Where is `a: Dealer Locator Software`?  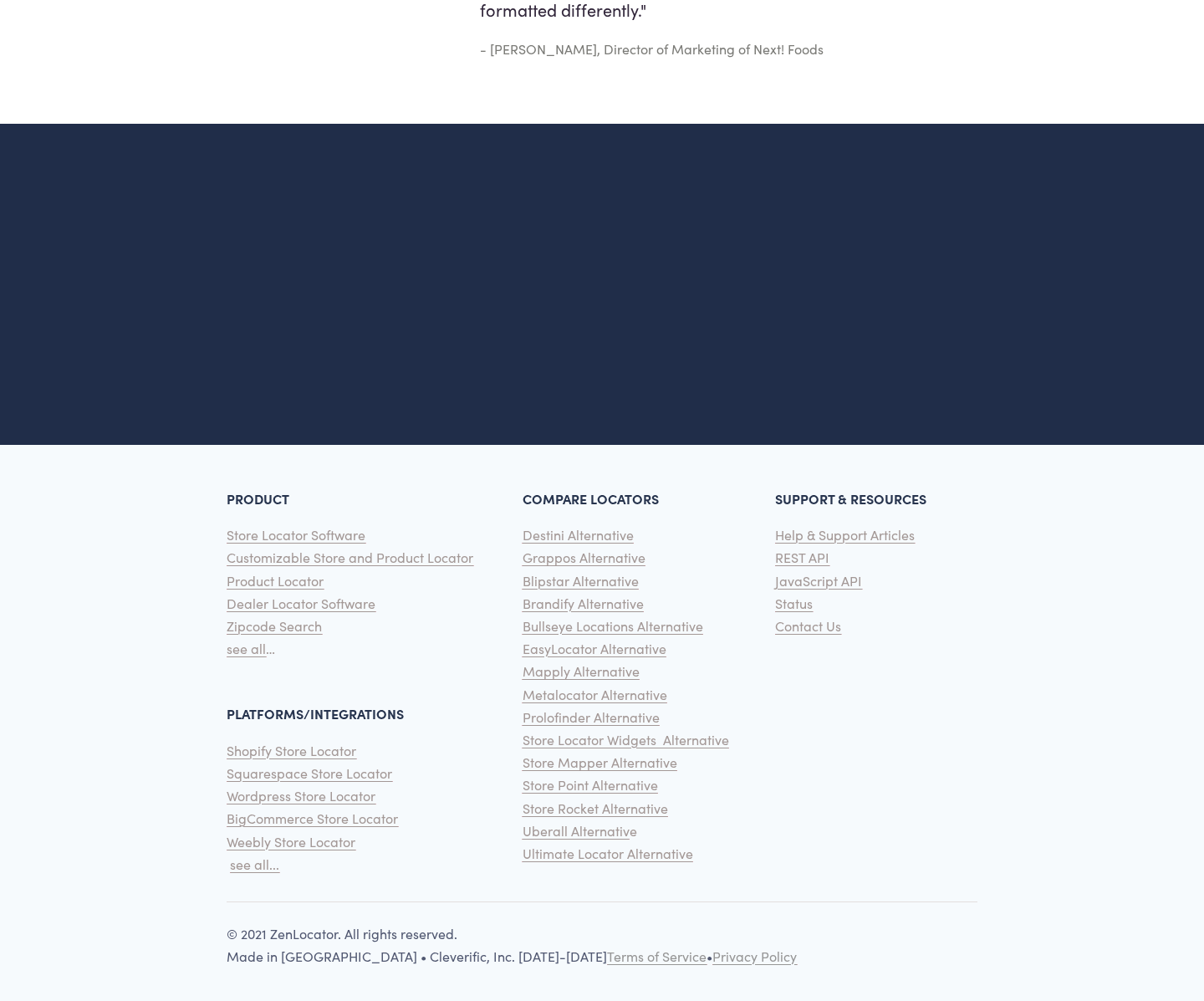 a: Dealer Locator Software is located at coordinates (301, 602).